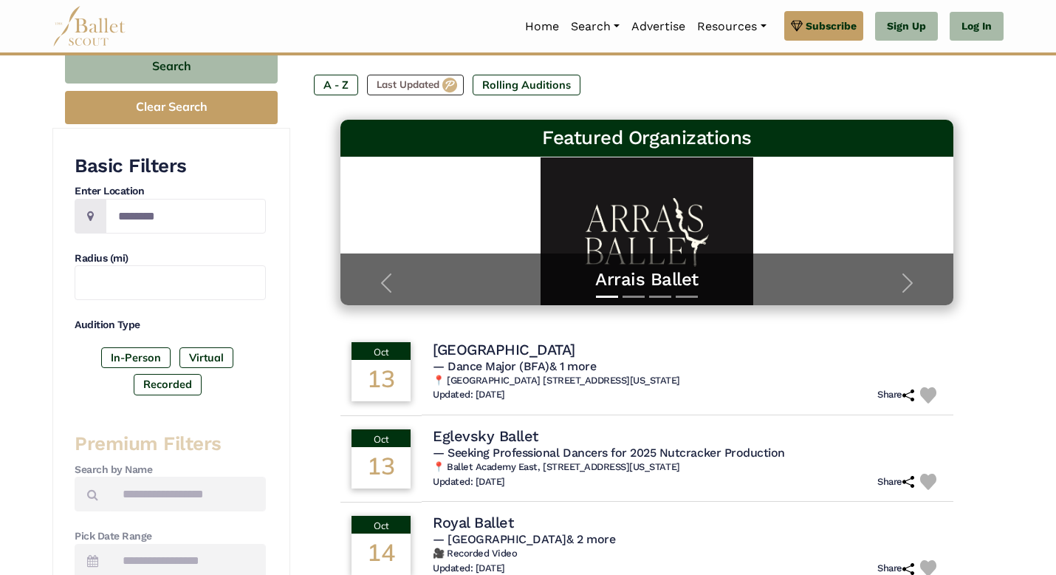 This screenshot has height=575, width=1056. I want to click on span: Subscribe, so click(831, 26).